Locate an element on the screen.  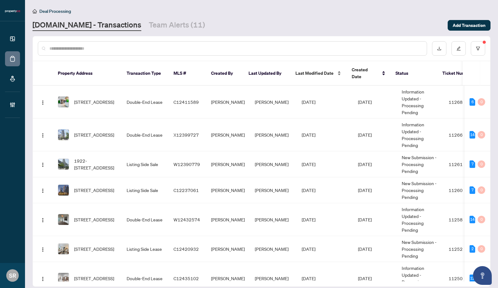
span: Created Date is located at coordinates (365, 73).